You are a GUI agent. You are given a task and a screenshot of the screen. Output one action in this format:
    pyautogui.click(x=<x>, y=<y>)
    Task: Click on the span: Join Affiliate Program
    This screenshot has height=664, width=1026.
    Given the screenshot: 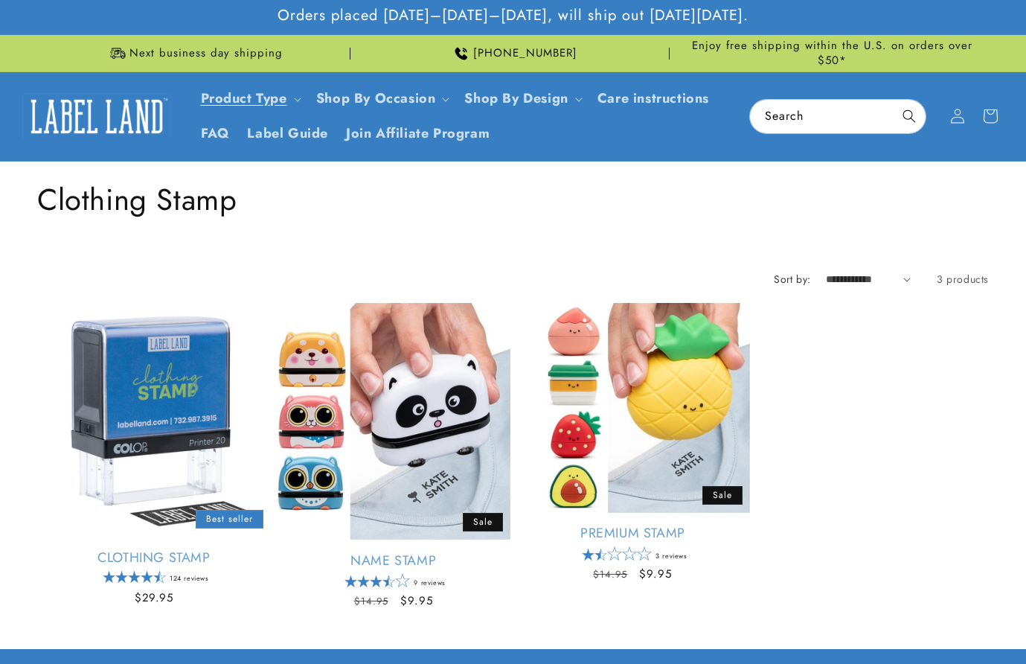 What is the action you would take?
    pyautogui.click(x=417, y=133)
    